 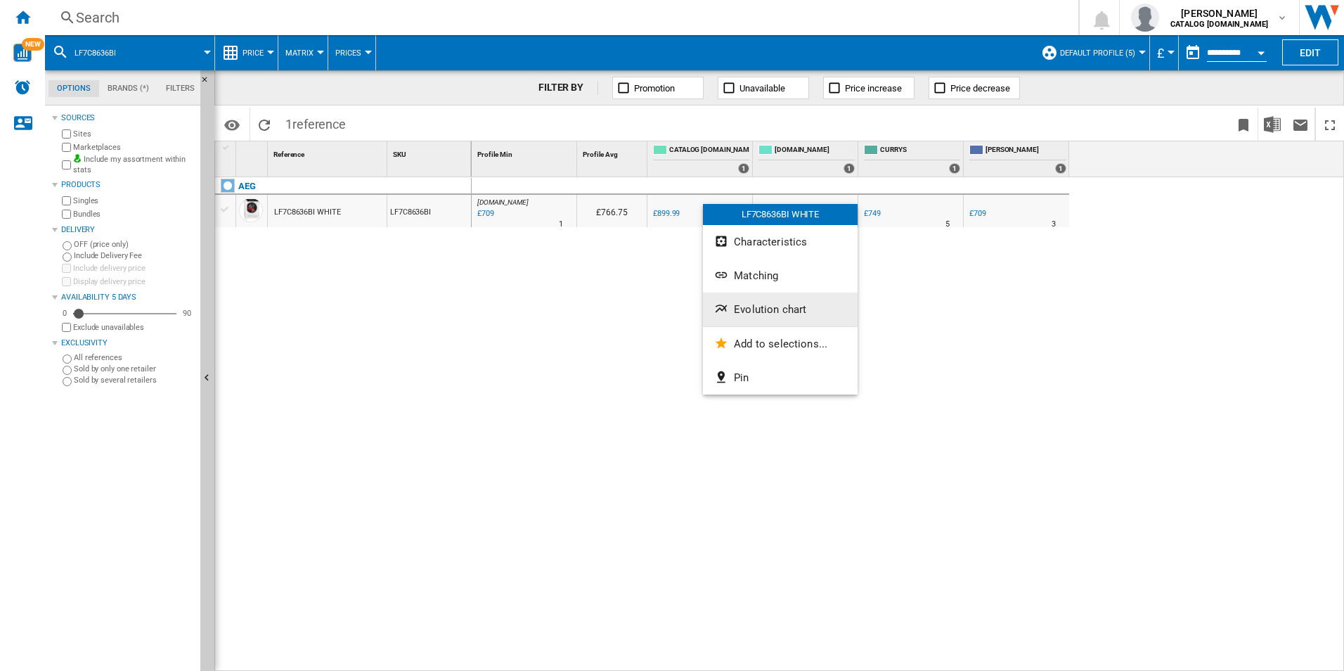 I want to click on span: Evolution chart, so click(x=770, y=309).